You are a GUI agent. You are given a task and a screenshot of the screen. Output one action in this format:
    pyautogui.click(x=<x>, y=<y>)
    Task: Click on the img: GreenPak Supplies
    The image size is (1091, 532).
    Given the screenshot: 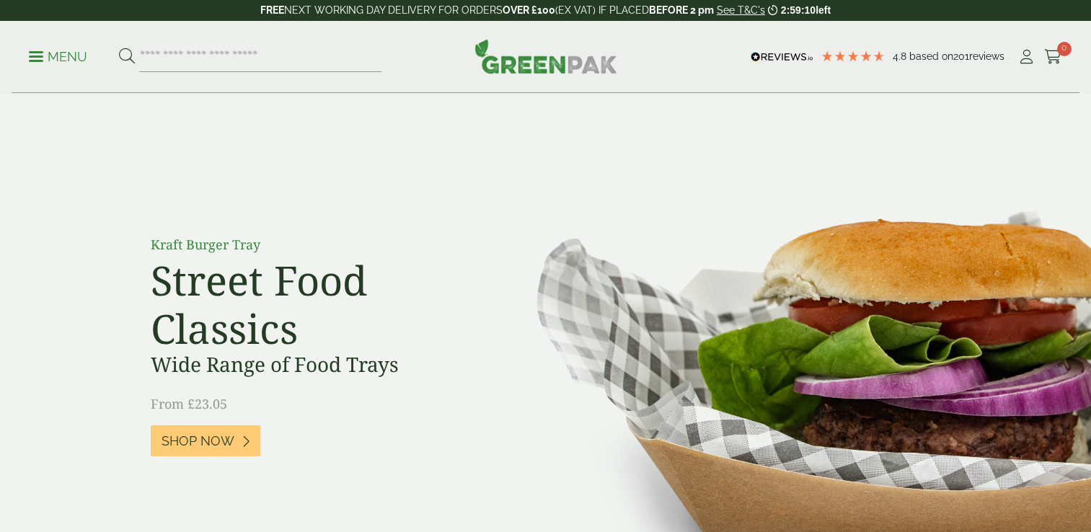 What is the action you would take?
    pyautogui.click(x=546, y=56)
    